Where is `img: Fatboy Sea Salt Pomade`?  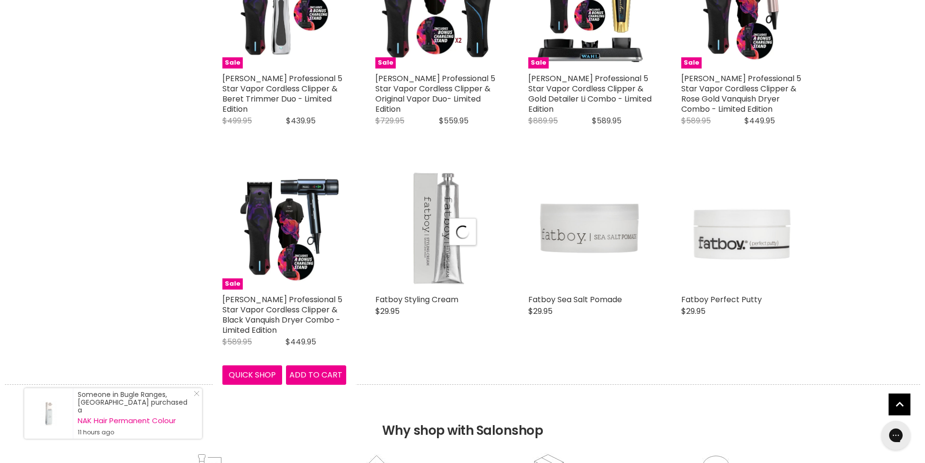
img: Fatboy Sea Salt Pomade is located at coordinates (590, 227).